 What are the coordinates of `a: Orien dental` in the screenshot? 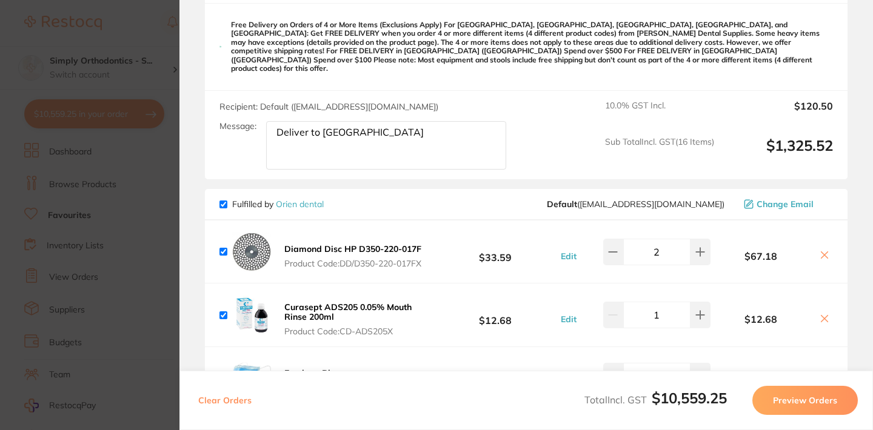 It's located at (299, 204).